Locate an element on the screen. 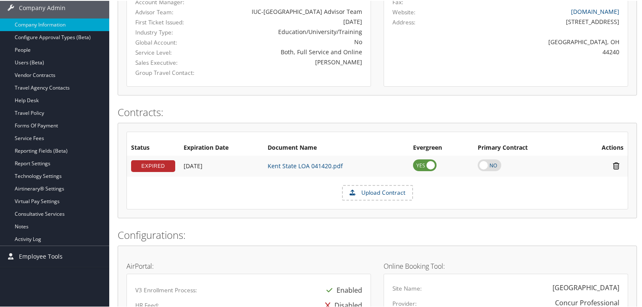  label: Global Account: is located at coordinates (169, 42).